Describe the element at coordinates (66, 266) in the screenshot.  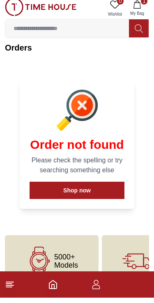
I see `span: 5000+ Models` at that location.